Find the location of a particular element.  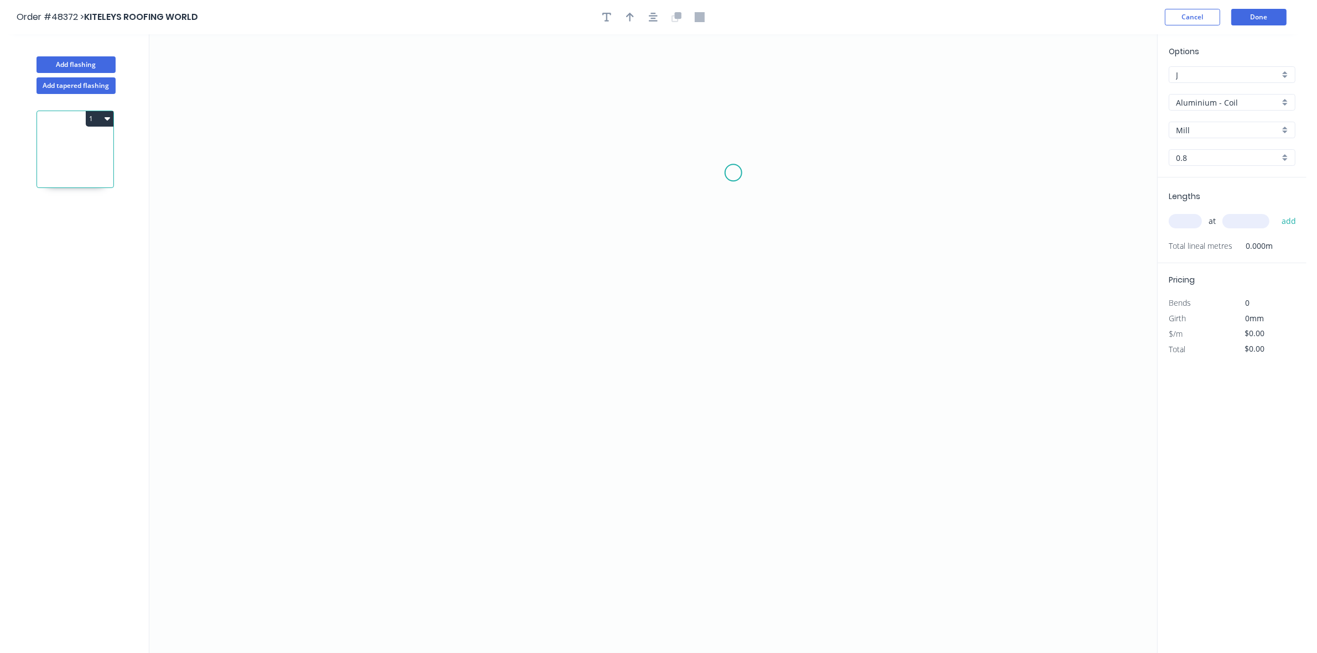

span: Total is located at coordinates (1177, 349).